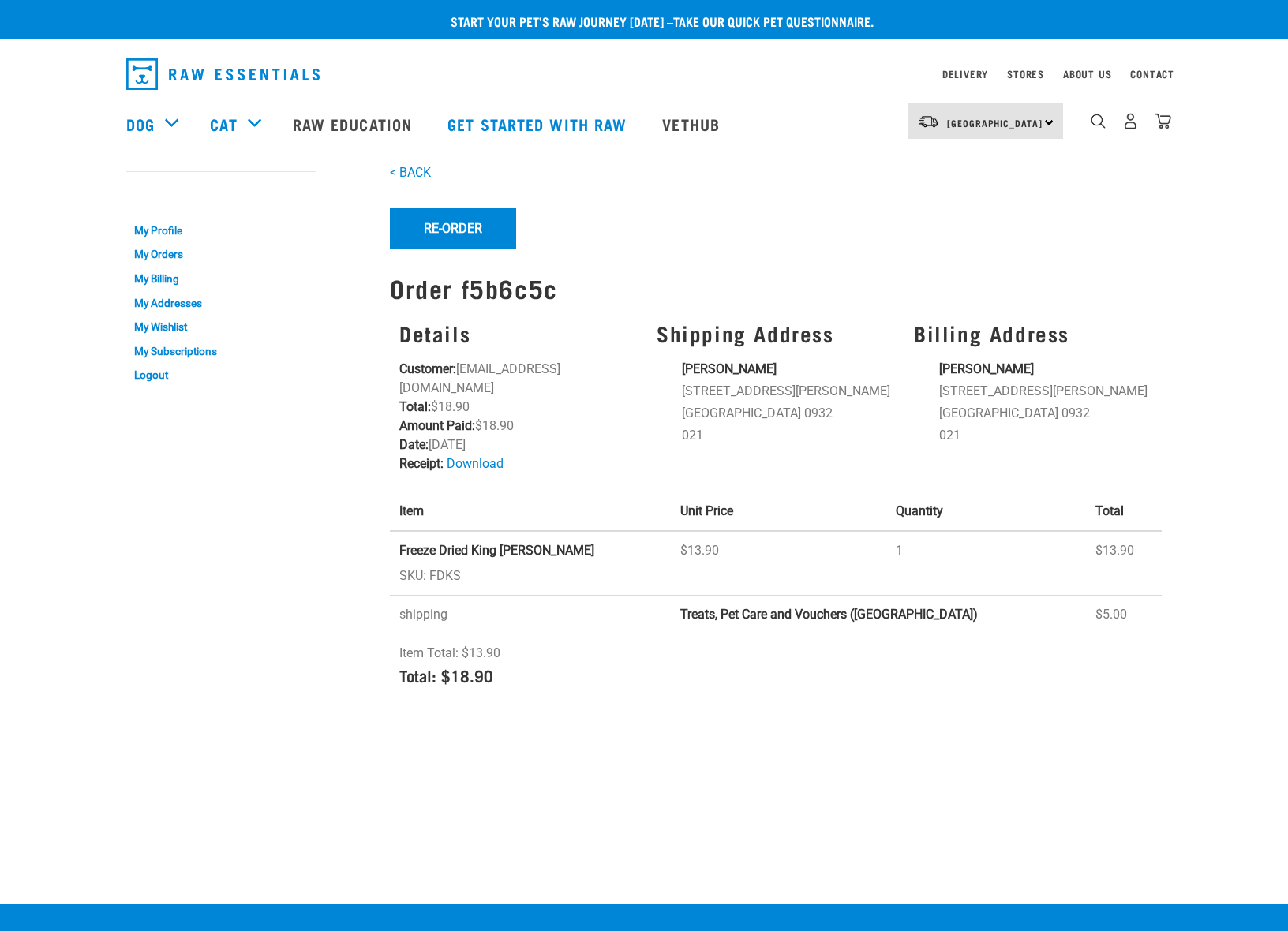  I want to click on th: Total, so click(1124, 511).